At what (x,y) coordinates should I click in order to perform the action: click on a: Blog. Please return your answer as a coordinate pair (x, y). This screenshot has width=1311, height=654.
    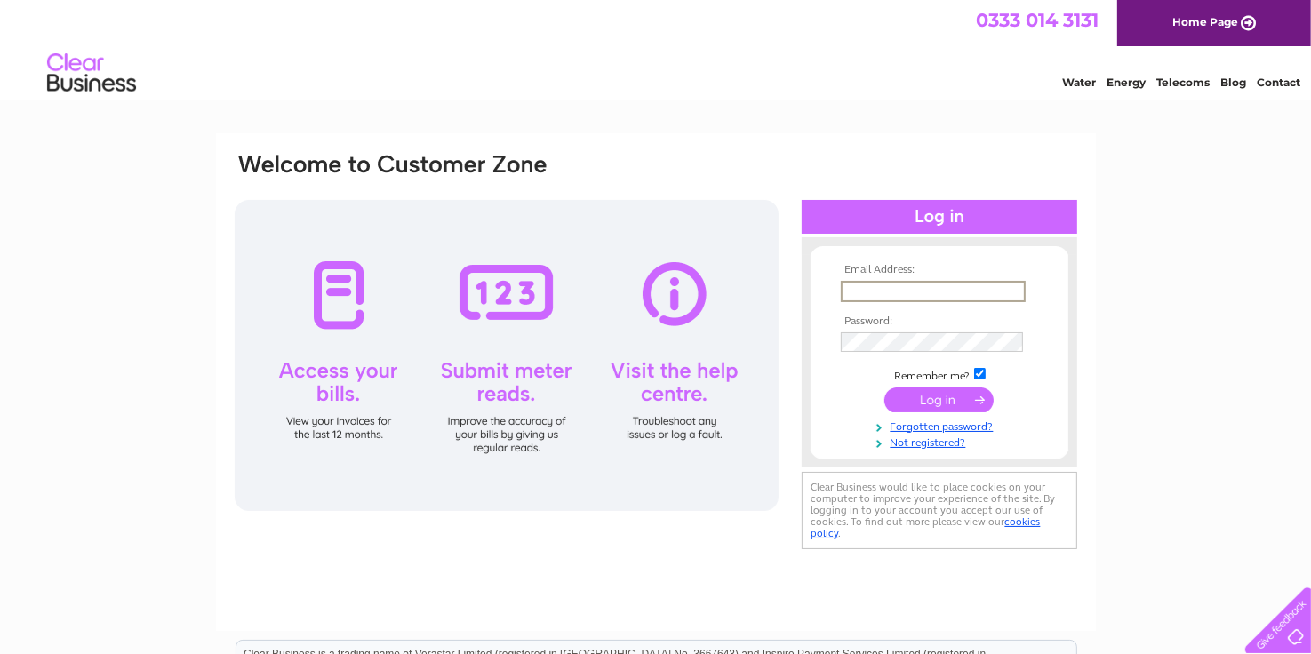
    Looking at the image, I should click on (1233, 82).